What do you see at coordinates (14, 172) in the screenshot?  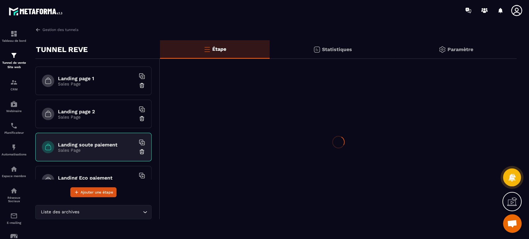 I see `a: automationsautomationsEspace membre` at bounding box center [14, 172].